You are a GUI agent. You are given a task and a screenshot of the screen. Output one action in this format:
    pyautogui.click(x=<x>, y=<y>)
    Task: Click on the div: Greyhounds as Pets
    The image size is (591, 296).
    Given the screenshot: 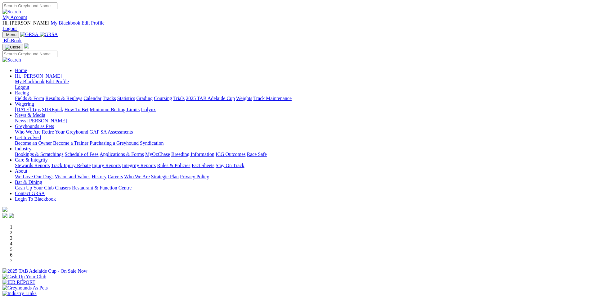 What is the action you would take?
    pyautogui.click(x=302, y=132)
    